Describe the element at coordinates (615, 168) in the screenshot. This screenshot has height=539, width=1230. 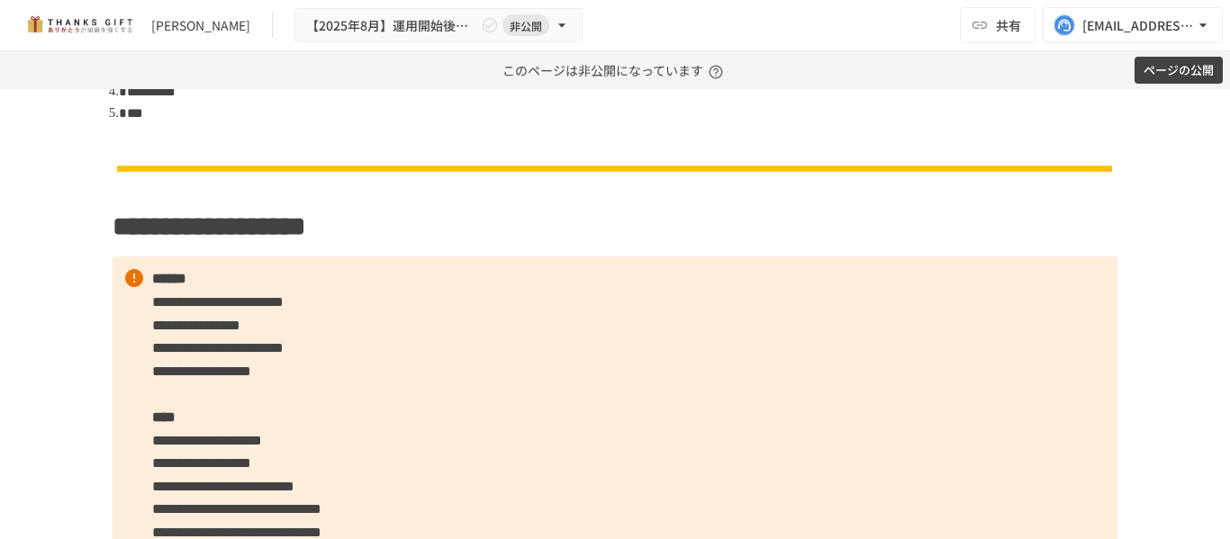
I see `img: n6GUNqEHdaibHc1RYGm9WDNsCbxr1vBAv6Dpu1pJovz` at that location.